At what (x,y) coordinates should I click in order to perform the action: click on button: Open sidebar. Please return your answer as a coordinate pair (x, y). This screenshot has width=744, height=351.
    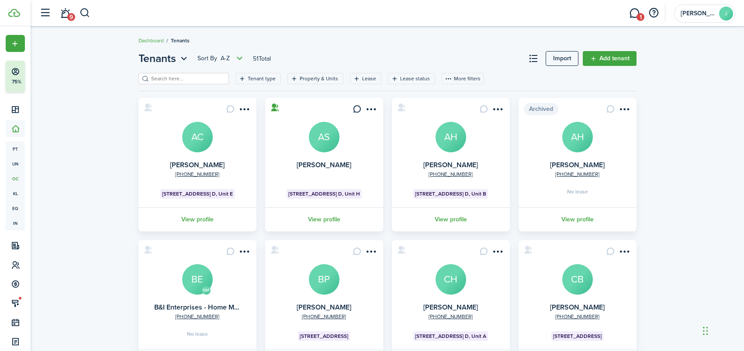
    Looking at the image, I should click on (45, 13).